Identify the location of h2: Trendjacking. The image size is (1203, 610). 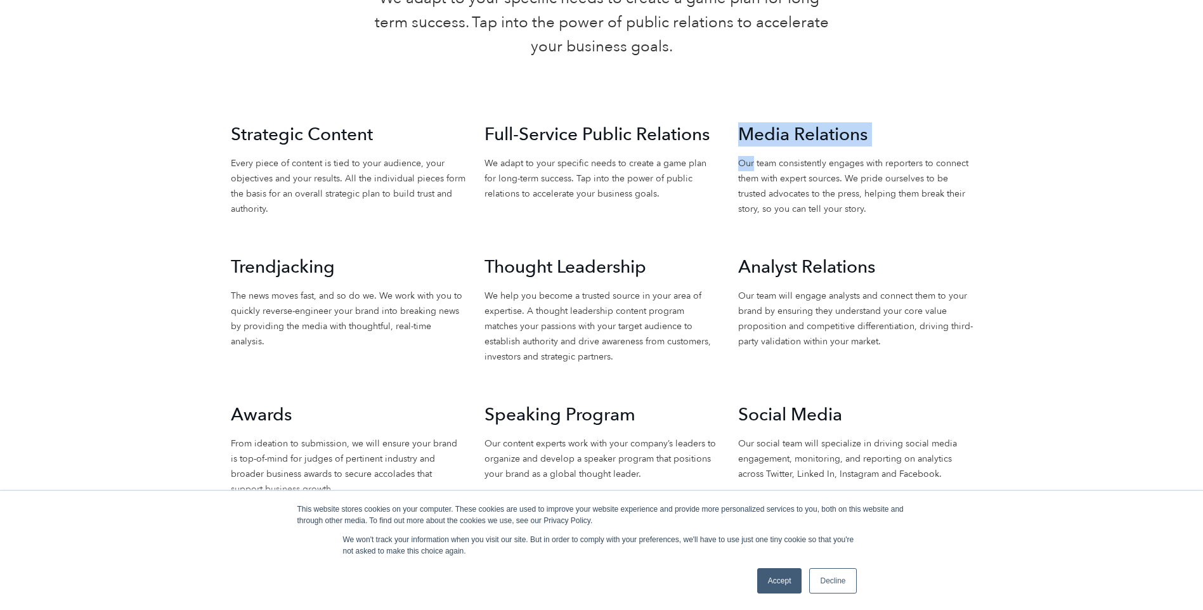
(348, 267).